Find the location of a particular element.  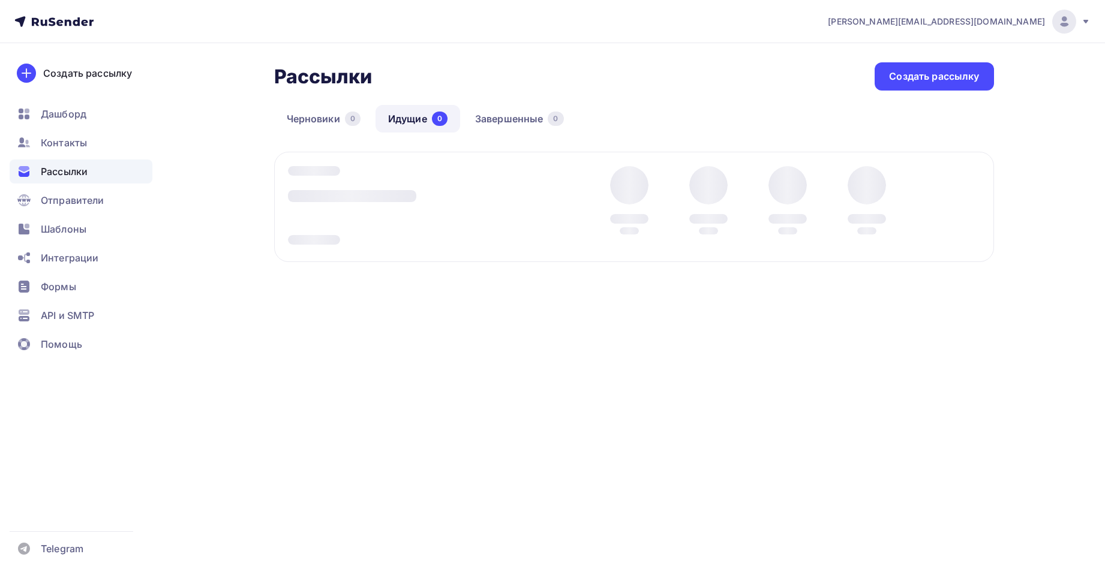

a: Завершенные0 is located at coordinates (519, 119).